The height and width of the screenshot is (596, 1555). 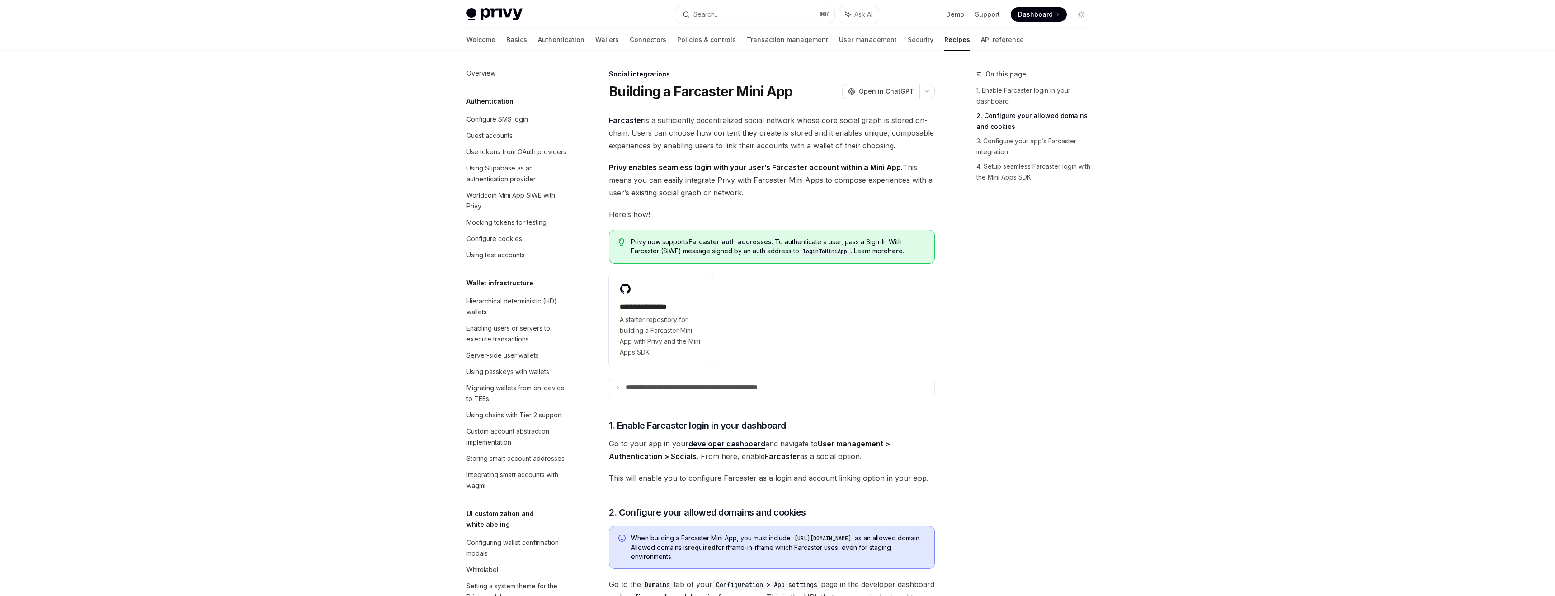 What do you see at coordinates (701, 547) in the screenshot?
I see `strong: required` at bounding box center [701, 547].